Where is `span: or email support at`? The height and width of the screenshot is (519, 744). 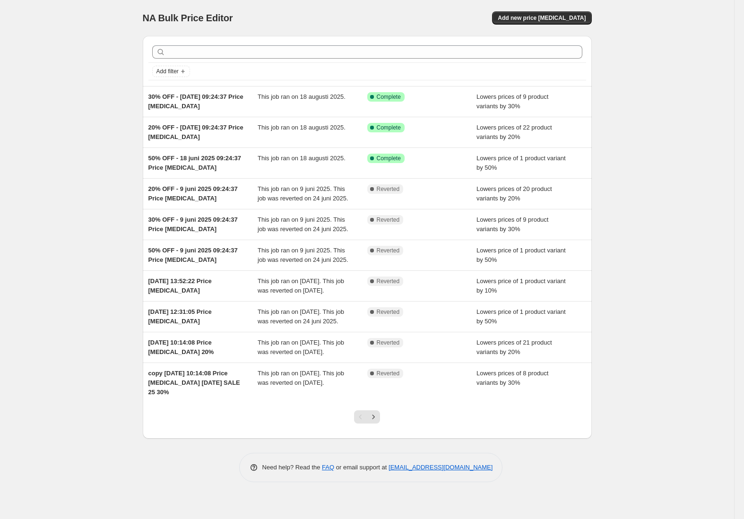
span: or email support at is located at coordinates (361, 467).